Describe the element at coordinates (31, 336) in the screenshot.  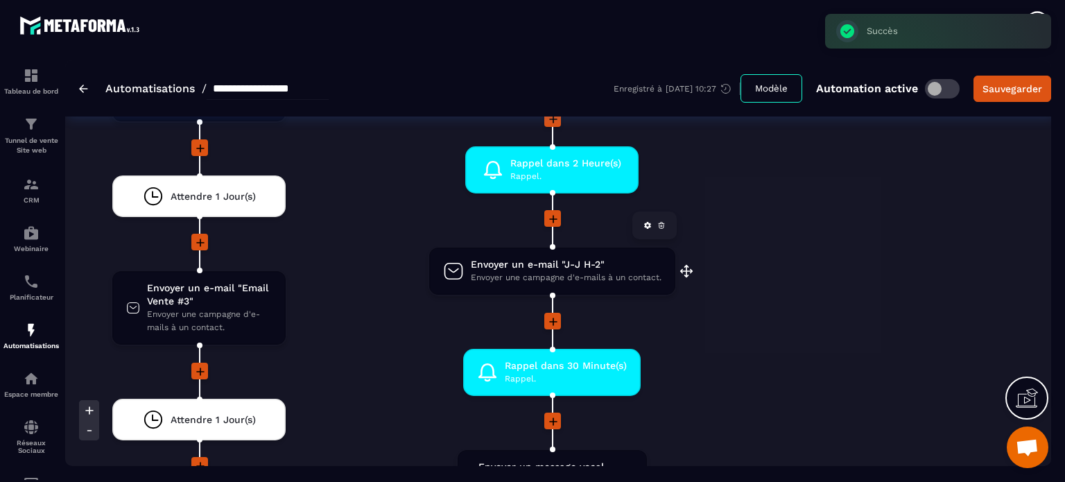
I see `a: automationsautomationsAutomatisations` at that location.